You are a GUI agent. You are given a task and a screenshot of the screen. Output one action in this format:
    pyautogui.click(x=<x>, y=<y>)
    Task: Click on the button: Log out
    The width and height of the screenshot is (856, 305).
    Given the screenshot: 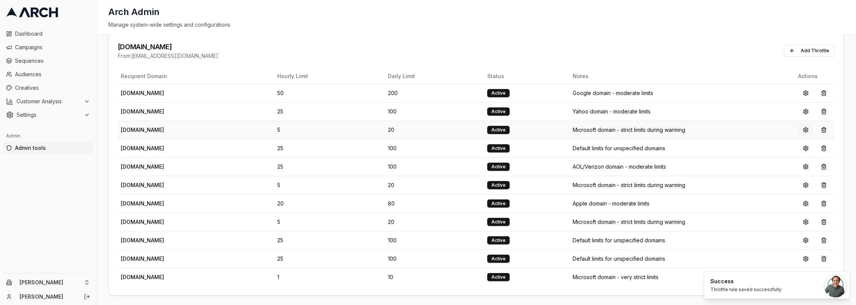 What is the action you would take?
    pyautogui.click(x=87, y=297)
    